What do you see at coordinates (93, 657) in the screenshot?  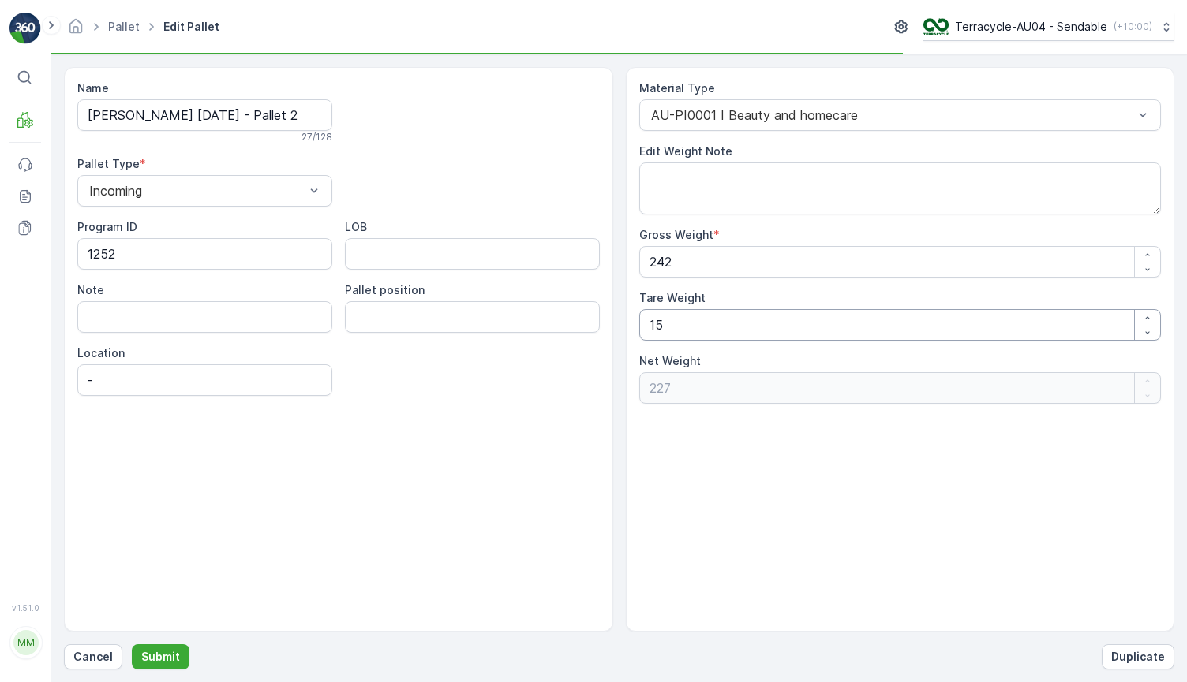 I see `p: Cancel` at bounding box center [93, 657].